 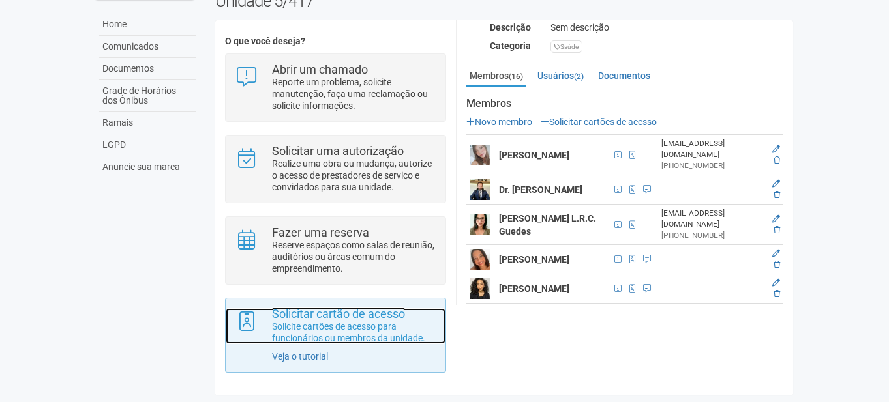 I want to click on a: Grade de Horários dos Ônibus, so click(x=147, y=96).